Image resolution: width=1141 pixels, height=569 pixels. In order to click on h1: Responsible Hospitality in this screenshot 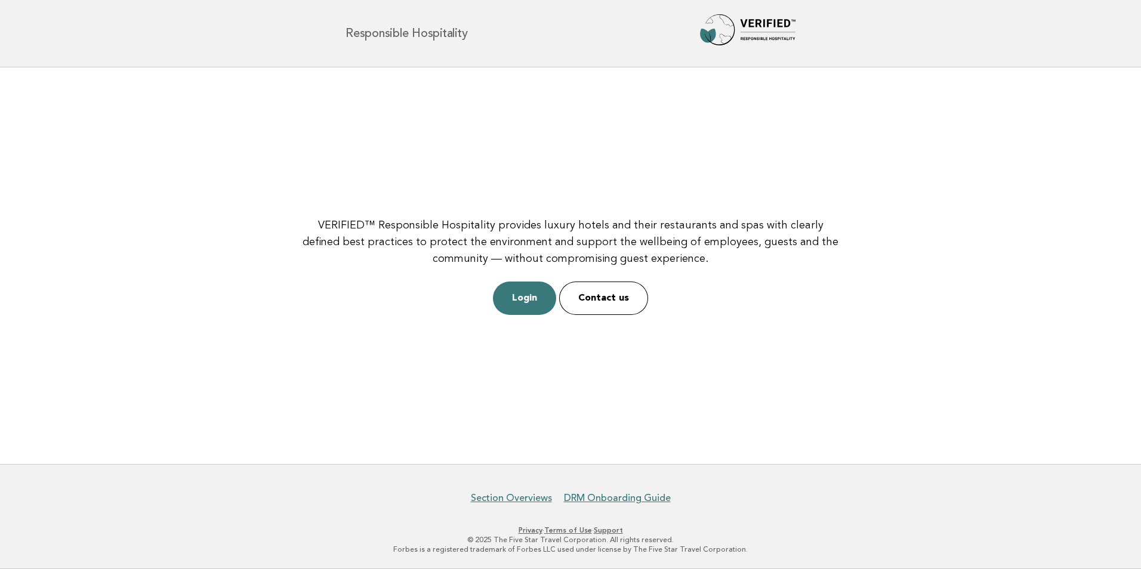, I will do `click(407, 33)`.